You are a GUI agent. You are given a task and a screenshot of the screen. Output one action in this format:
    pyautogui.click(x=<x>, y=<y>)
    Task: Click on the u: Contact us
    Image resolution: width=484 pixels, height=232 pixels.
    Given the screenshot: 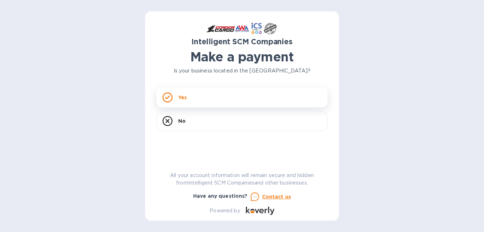 What is the action you would take?
    pyautogui.click(x=276, y=196)
    